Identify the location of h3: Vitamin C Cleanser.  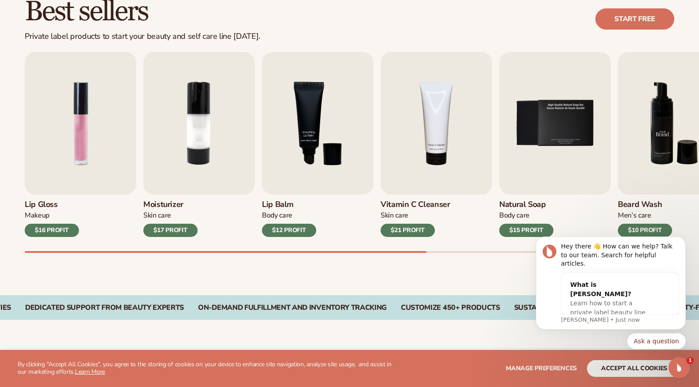
(415, 205).